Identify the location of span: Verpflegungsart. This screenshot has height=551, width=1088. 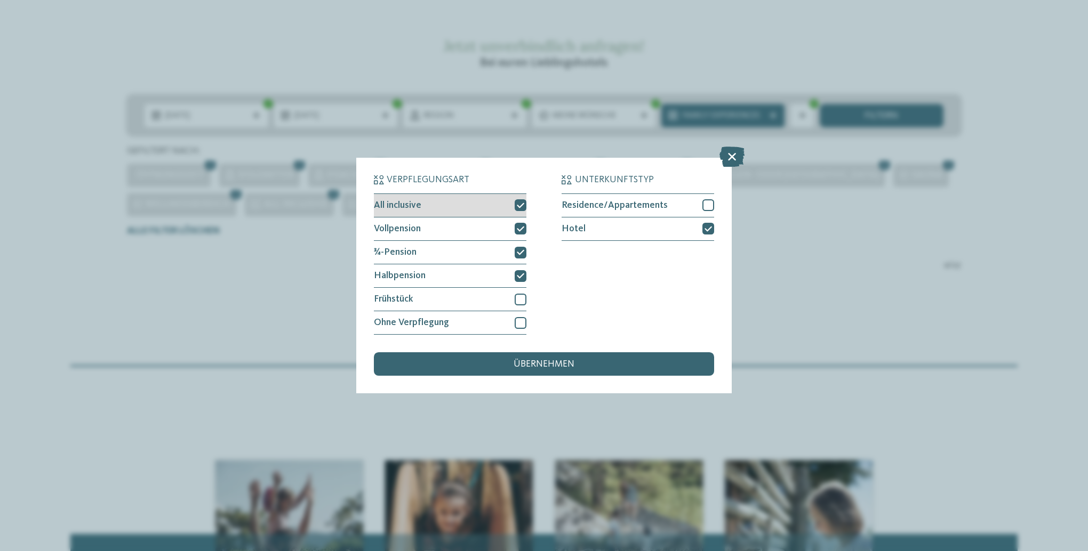
(428, 180).